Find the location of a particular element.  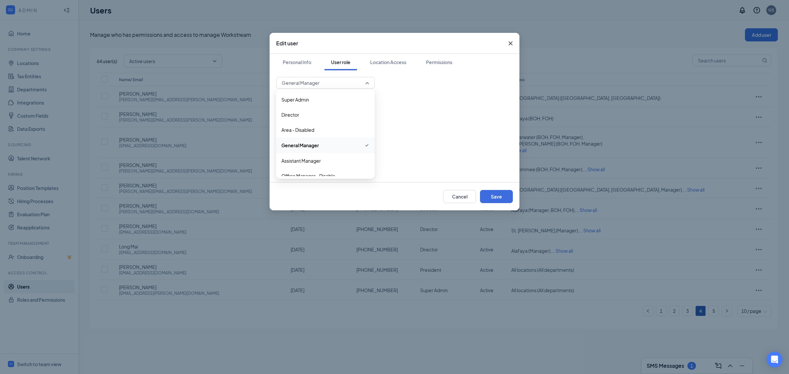

span: Area - Disabled is located at coordinates (298, 130).